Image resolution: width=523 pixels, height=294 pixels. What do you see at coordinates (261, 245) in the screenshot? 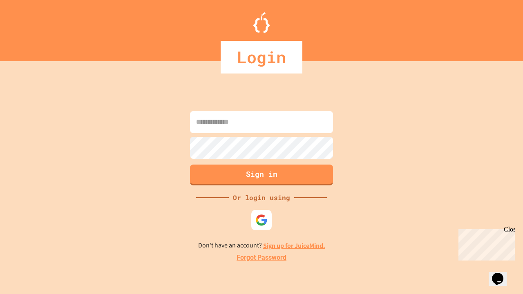
I see `p: Don't have an account?` at bounding box center [261, 245].